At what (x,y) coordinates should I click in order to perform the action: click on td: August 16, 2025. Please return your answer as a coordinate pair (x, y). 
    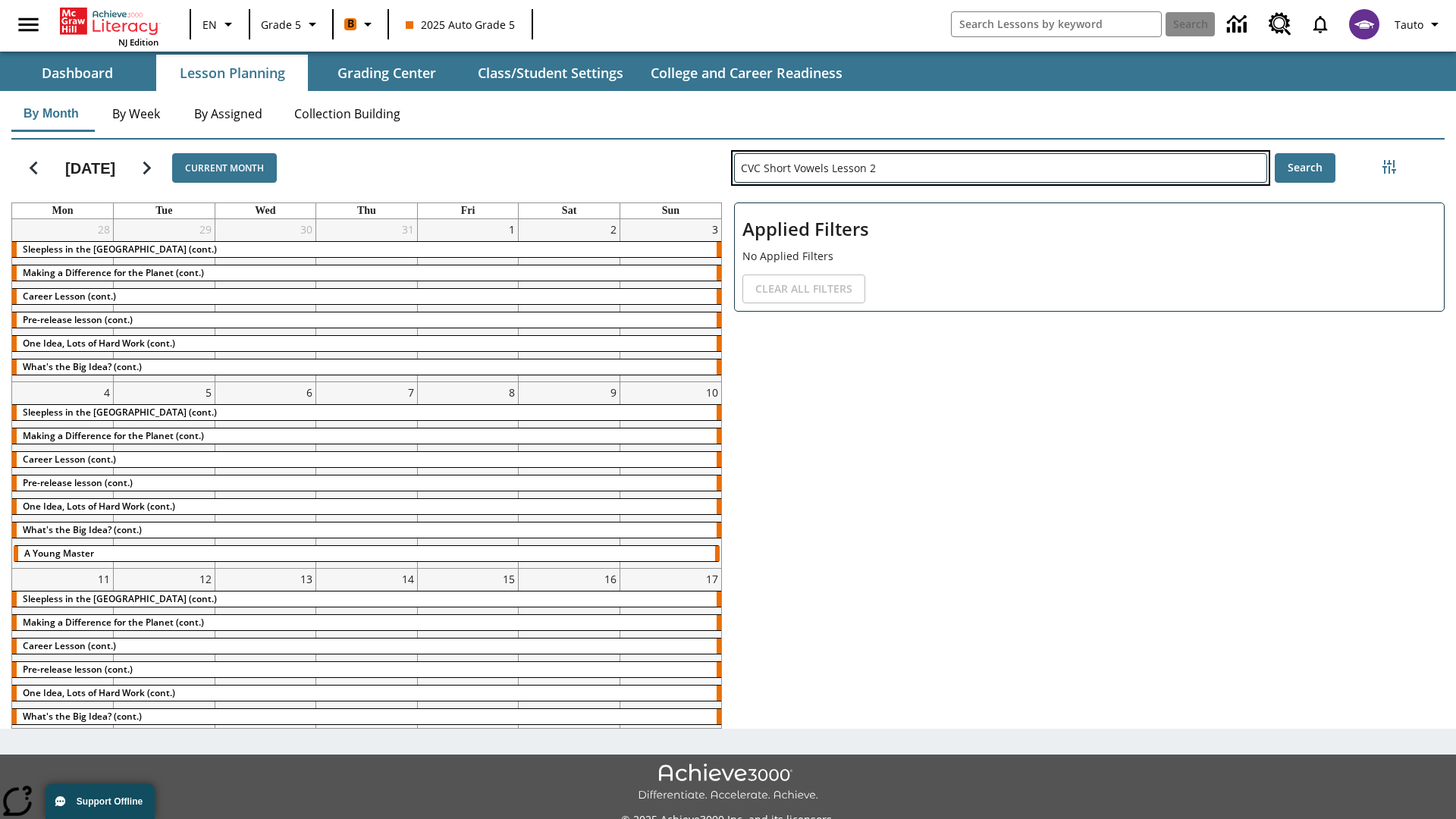
    Looking at the image, I should click on (570, 649).